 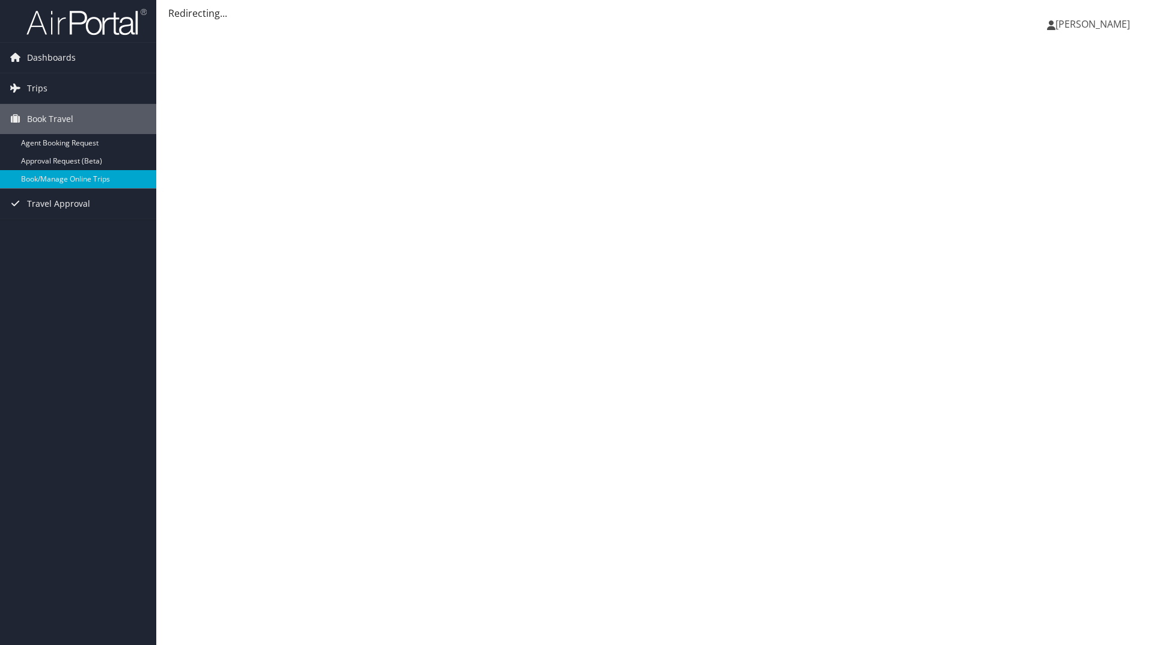 What do you see at coordinates (58, 204) in the screenshot?
I see `span: Travel Approval` at bounding box center [58, 204].